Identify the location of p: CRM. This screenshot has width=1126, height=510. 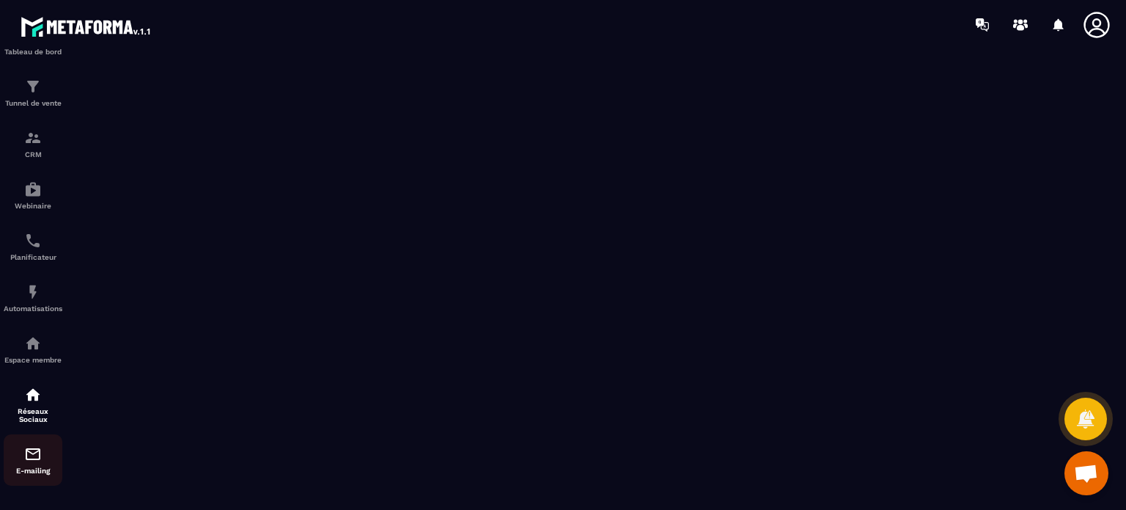
(33, 154).